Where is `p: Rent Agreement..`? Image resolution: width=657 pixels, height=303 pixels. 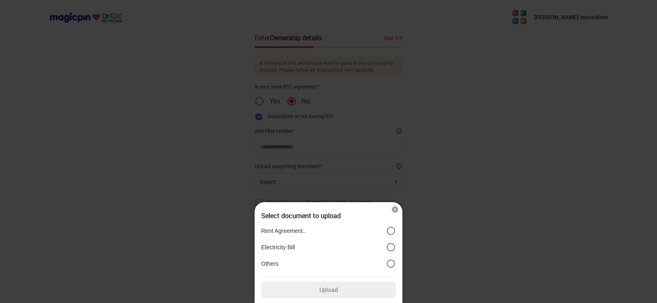
p: Rent Agreement.. is located at coordinates (283, 231).